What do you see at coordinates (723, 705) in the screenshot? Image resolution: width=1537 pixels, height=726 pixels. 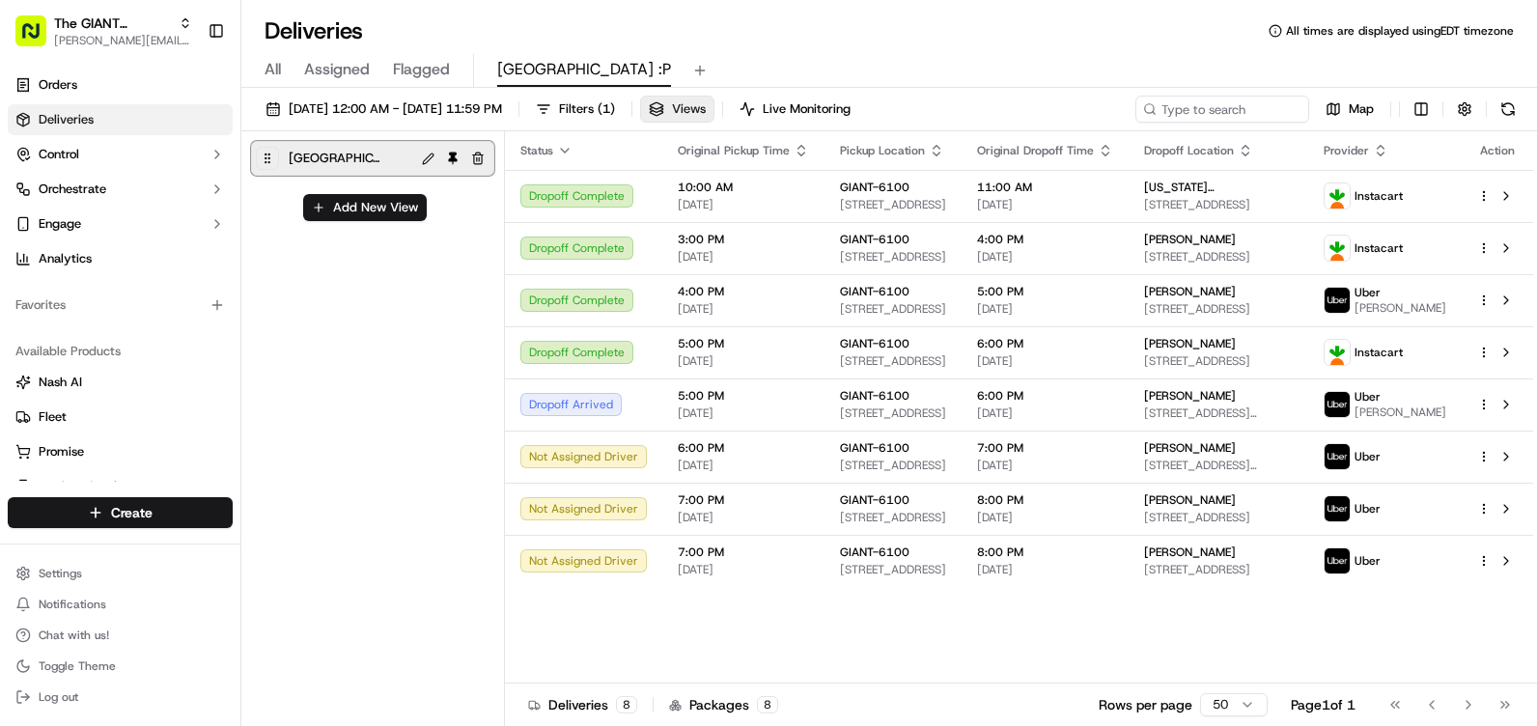 I see `div: Packages` at bounding box center [723, 705].